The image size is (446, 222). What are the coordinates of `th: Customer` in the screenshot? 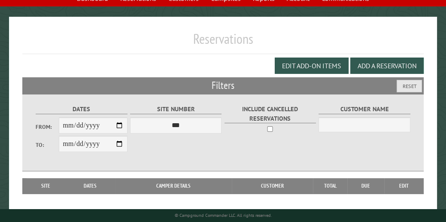 It's located at (272, 186).